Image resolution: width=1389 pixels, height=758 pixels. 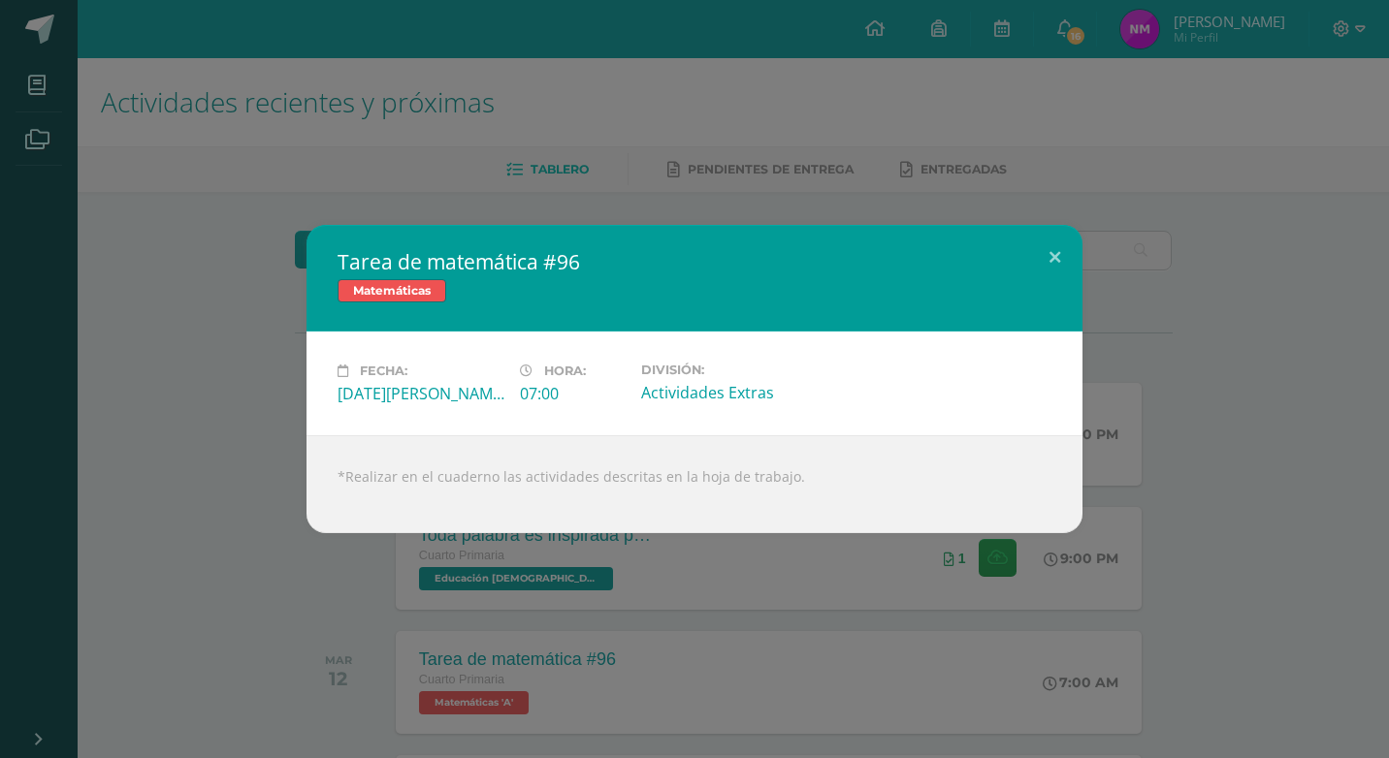 What do you see at coordinates (694, 262) in the screenshot?
I see `h2: Tarea de matemática #96` at bounding box center [694, 262].